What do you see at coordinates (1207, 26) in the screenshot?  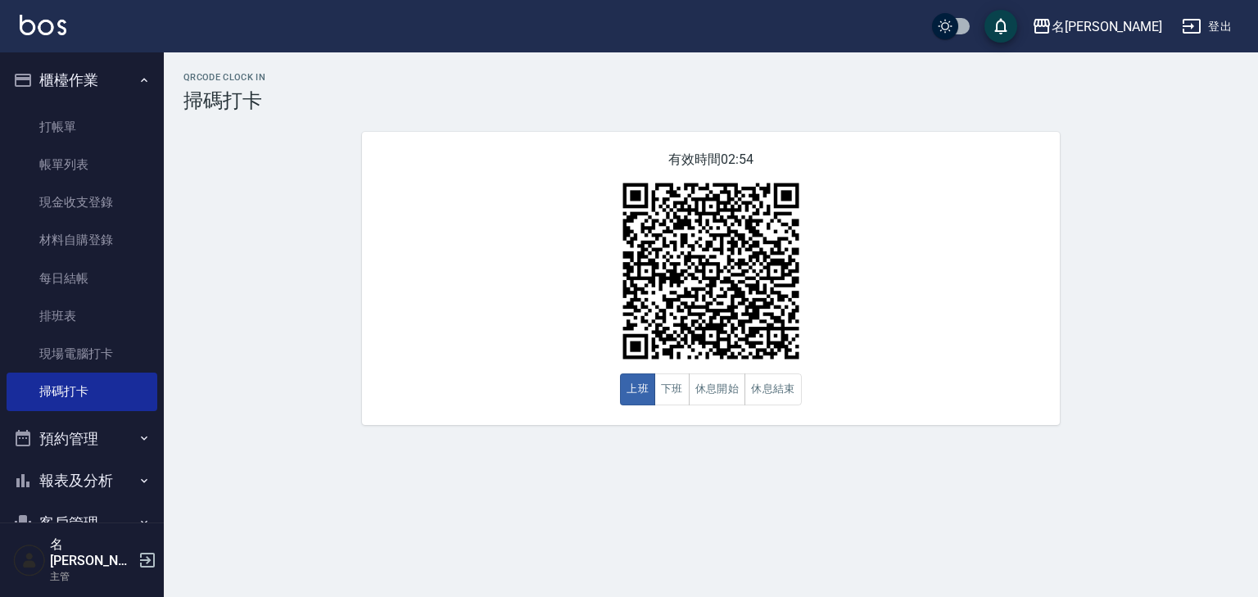 I see `button: 登出` at bounding box center [1207, 26].